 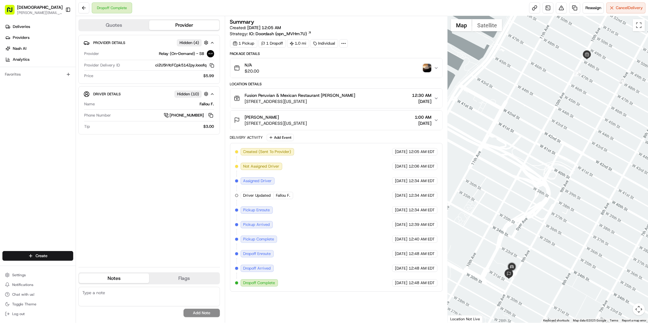 I want to click on button: Notifications, so click(x=38, y=285).